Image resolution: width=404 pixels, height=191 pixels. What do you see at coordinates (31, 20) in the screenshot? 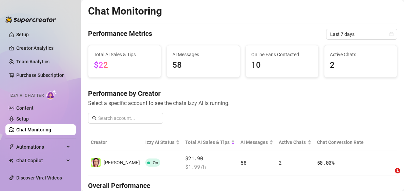
I see `img: logo-BBDzfeDw.svg` at bounding box center [31, 20].